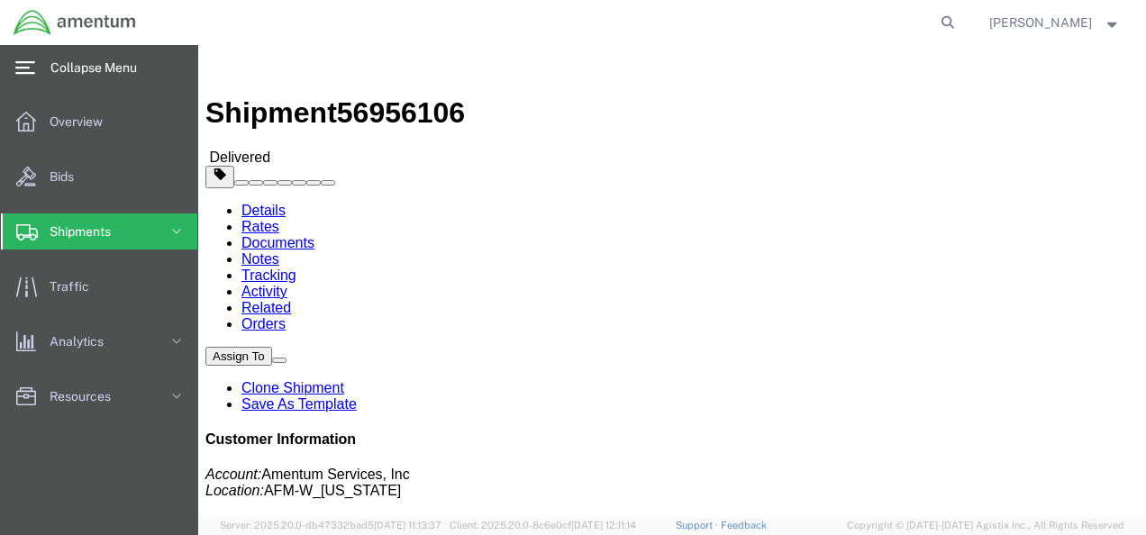 Image resolution: width=1146 pixels, height=535 pixels. I want to click on a: Feedback, so click(743, 525).